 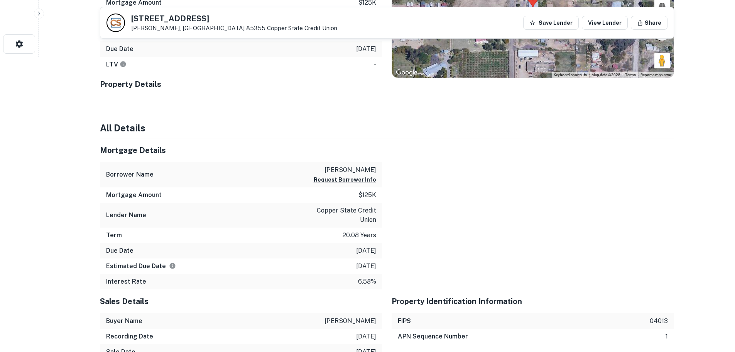 I want to click on p: 20.08 years, so click(x=359, y=235).